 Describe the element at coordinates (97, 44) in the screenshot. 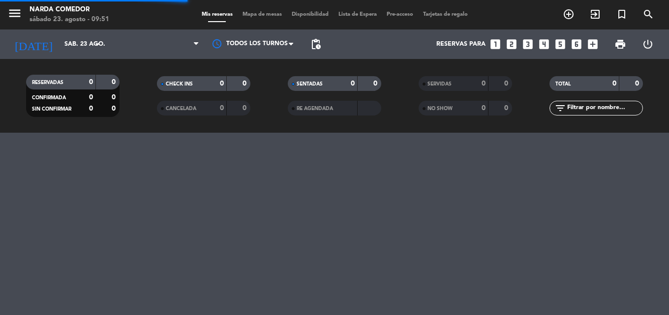

I see `i: arrow_drop_down` at that location.